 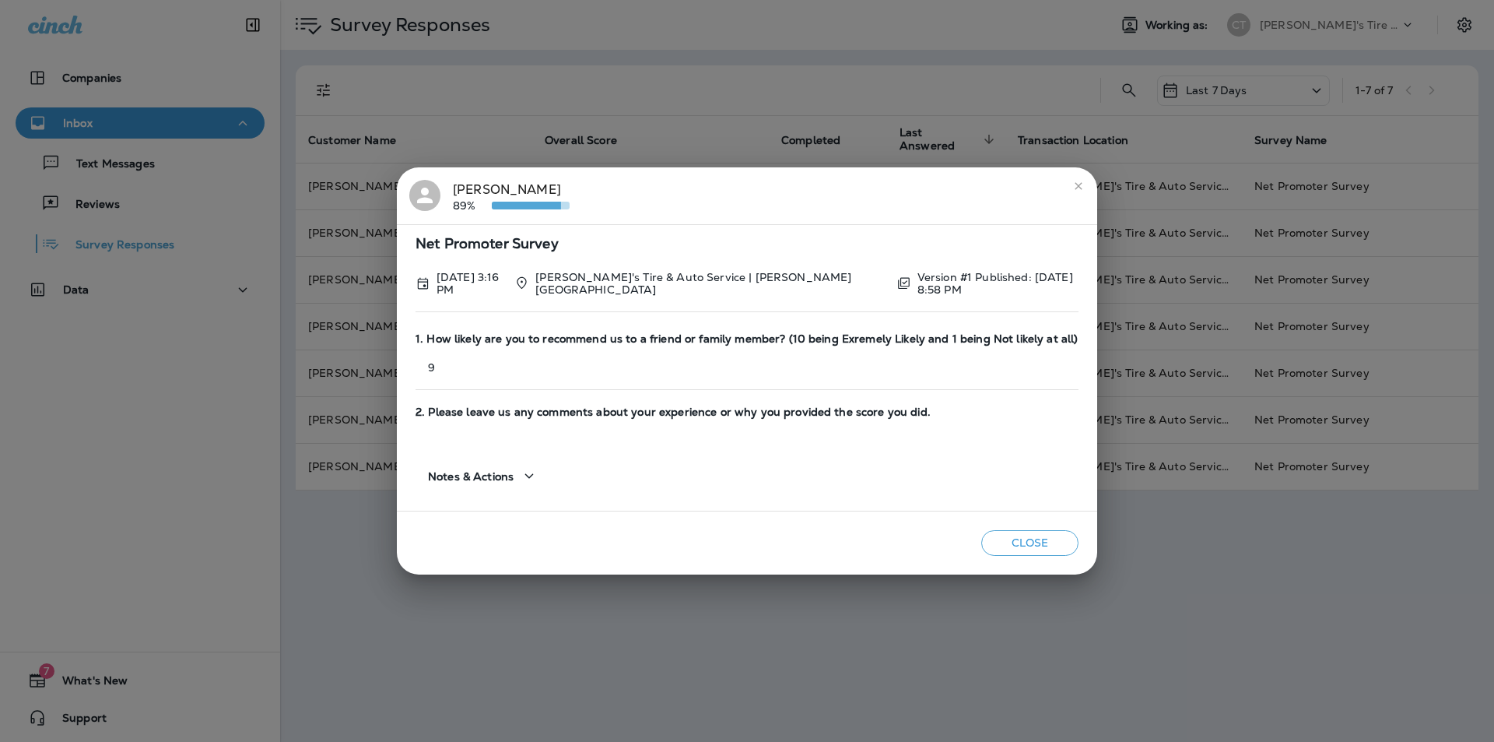 I want to click on span: Net Promoter Survey, so click(x=747, y=244).